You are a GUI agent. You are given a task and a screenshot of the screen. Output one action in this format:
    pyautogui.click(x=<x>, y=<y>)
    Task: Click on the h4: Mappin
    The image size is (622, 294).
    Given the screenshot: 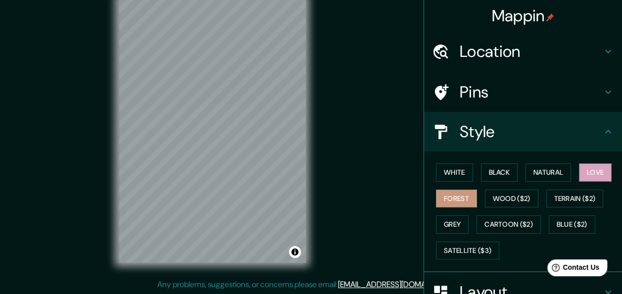 What is the action you would take?
    pyautogui.click(x=523, y=16)
    